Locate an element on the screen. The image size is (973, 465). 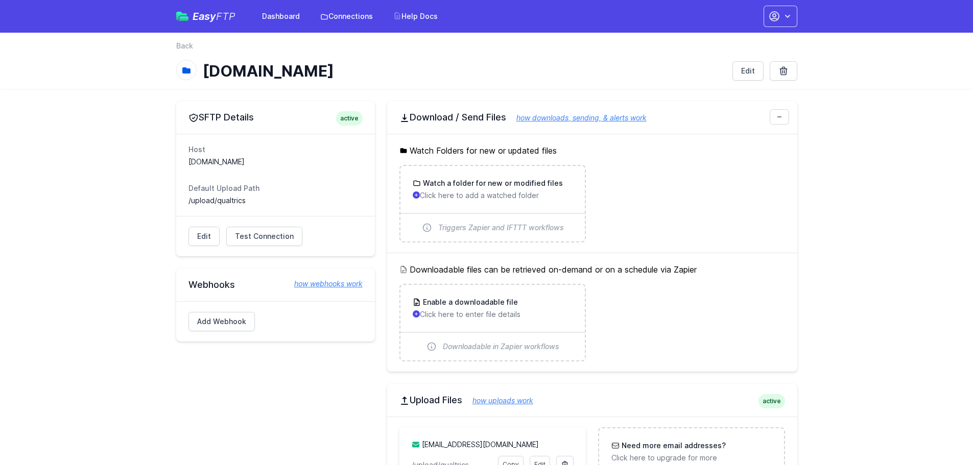
h2: SFTP Details is located at coordinates (275, 117).